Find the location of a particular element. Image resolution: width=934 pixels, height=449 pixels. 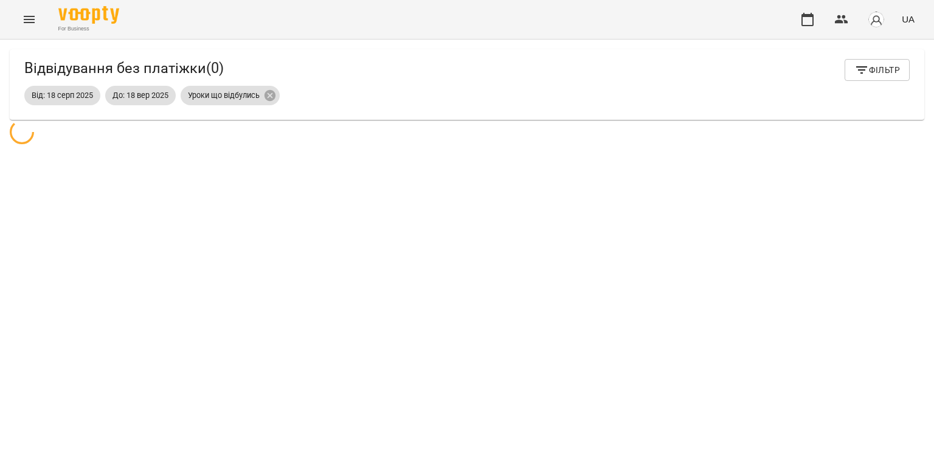

h5: Відвідування без платіжки ( 0 ) is located at coordinates (124, 68).